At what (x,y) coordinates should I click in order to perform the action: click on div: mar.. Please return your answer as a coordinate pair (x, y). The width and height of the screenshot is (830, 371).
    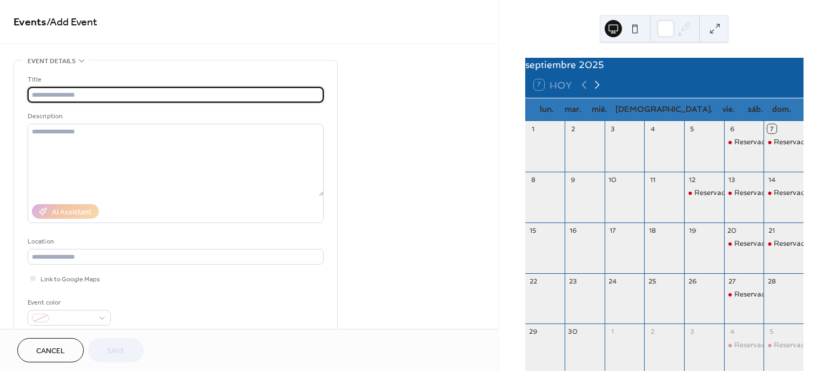
    Looking at the image, I should click on (573, 109).